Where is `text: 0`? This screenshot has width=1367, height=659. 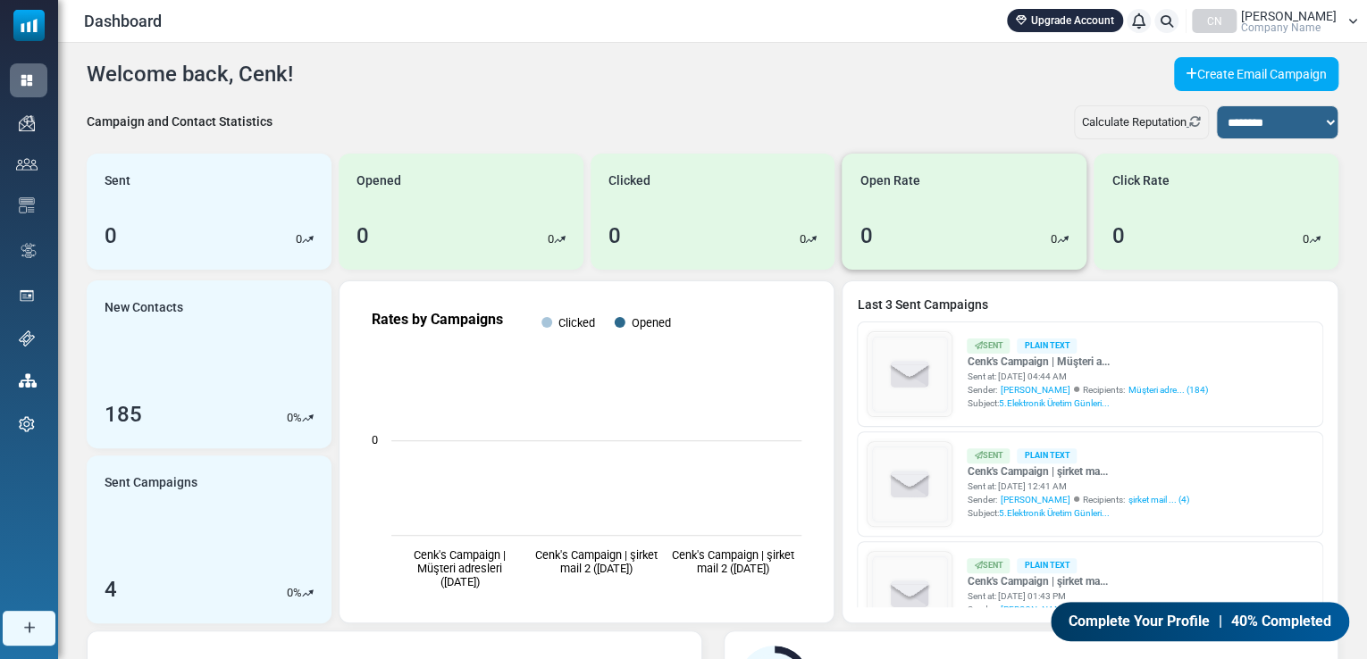 text: 0 is located at coordinates (374, 439).